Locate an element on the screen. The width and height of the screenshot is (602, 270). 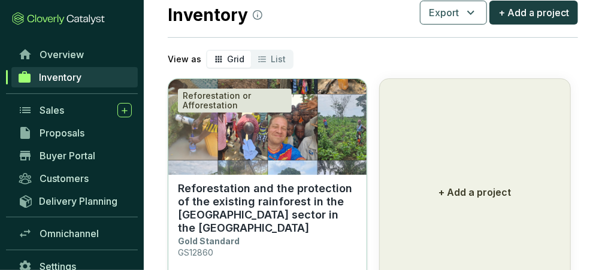
a: Overview is located at coordinates (75, 55).